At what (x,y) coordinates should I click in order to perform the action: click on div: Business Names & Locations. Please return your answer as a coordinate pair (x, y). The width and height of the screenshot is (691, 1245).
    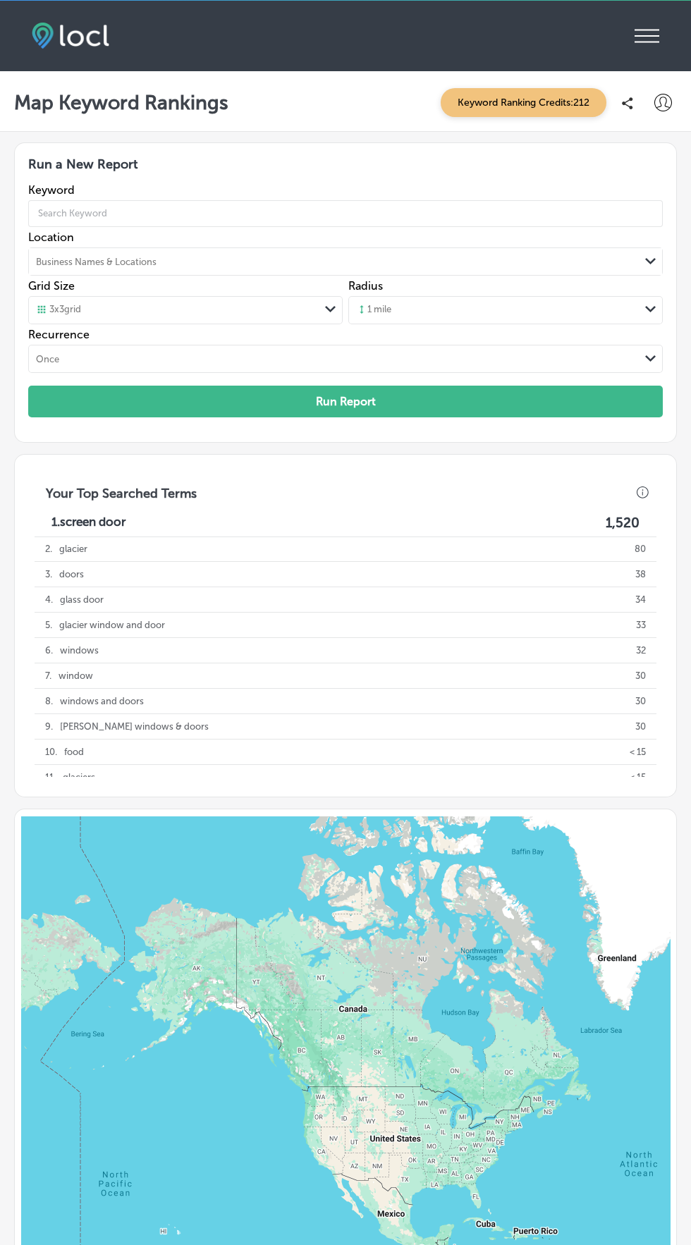
    Looking at the image, I should click on (96, 261).